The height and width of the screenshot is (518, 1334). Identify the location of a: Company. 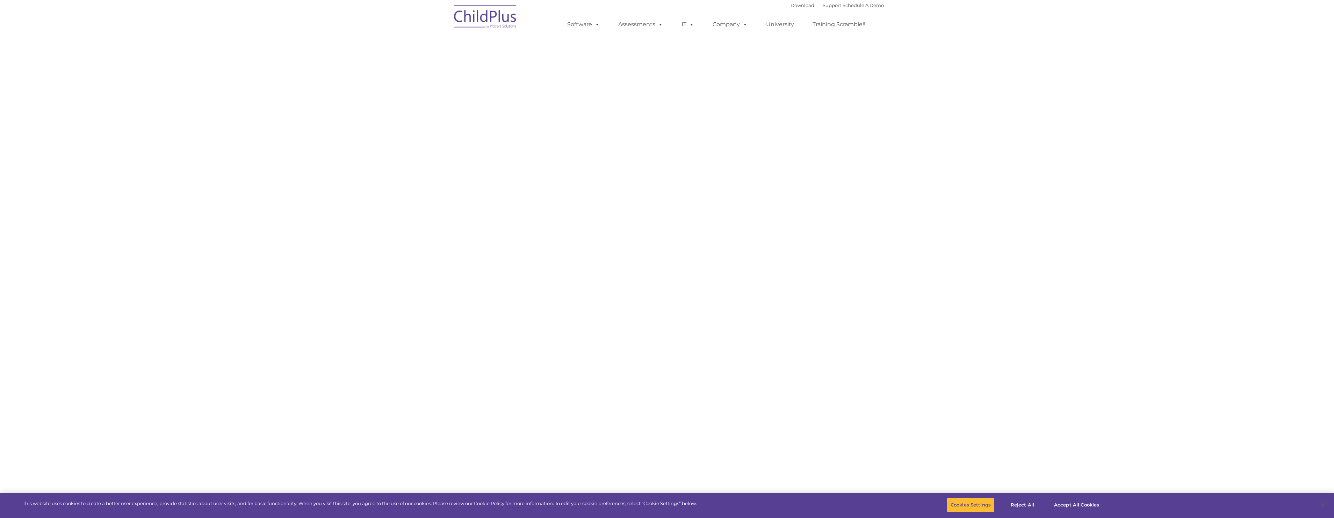
(730, 24).